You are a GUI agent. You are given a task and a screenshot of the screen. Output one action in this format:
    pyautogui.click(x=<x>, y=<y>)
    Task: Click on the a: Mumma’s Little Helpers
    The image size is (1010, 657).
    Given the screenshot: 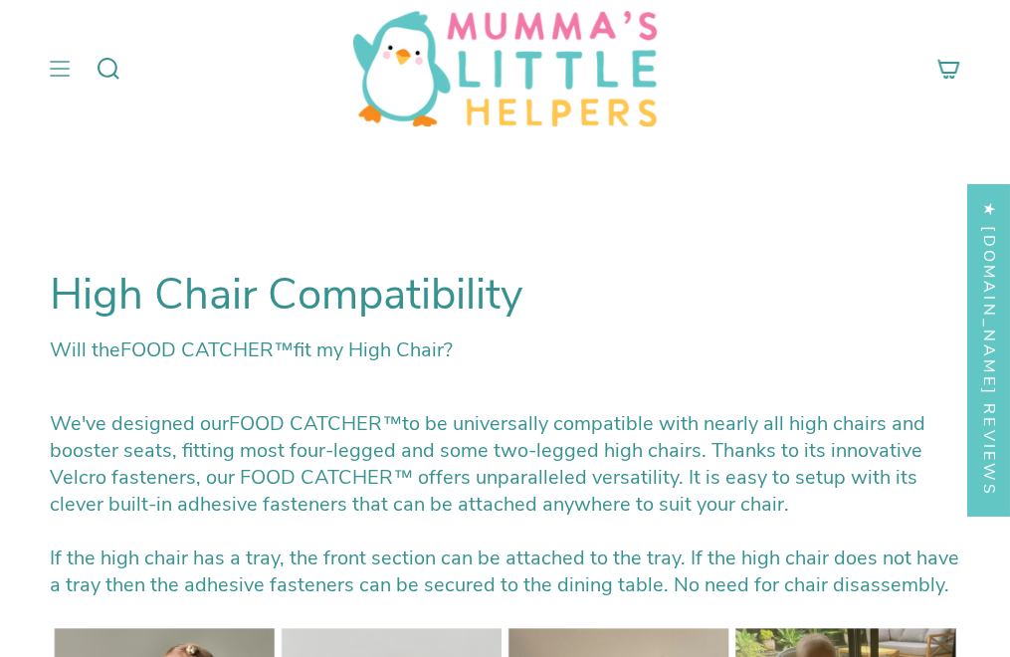 What is the action you would take?
    pyautogui.click(x=505, y=69)
    